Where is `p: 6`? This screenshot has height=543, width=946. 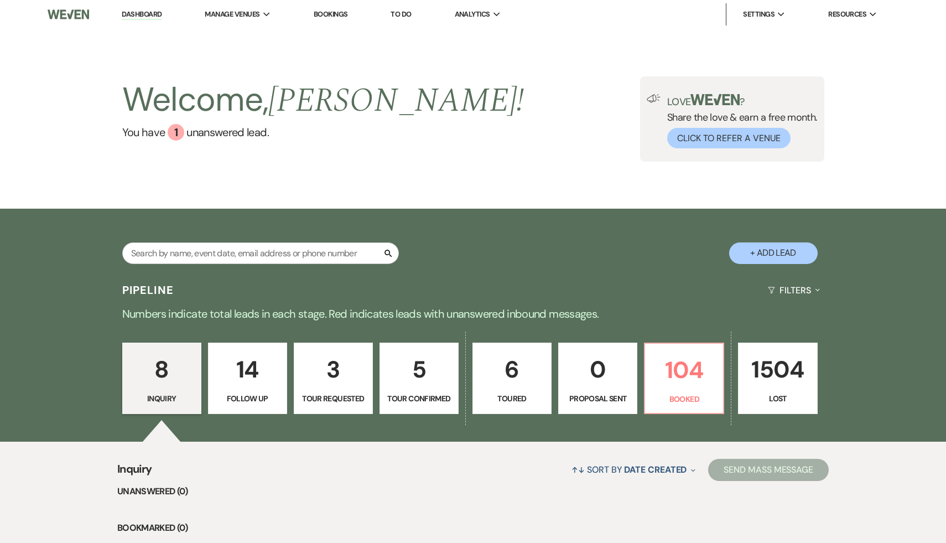 p: 6 is located at coordinates (512, 369).